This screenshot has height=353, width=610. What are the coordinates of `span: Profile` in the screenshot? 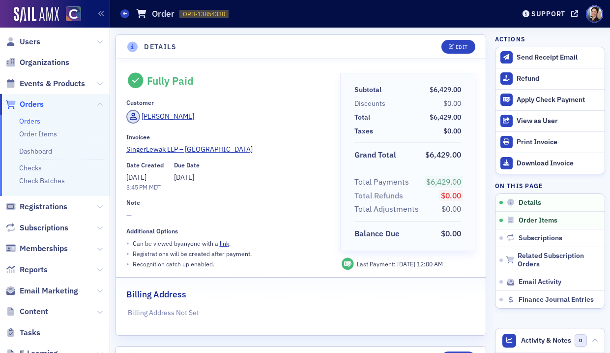 It's located at (595, 14).